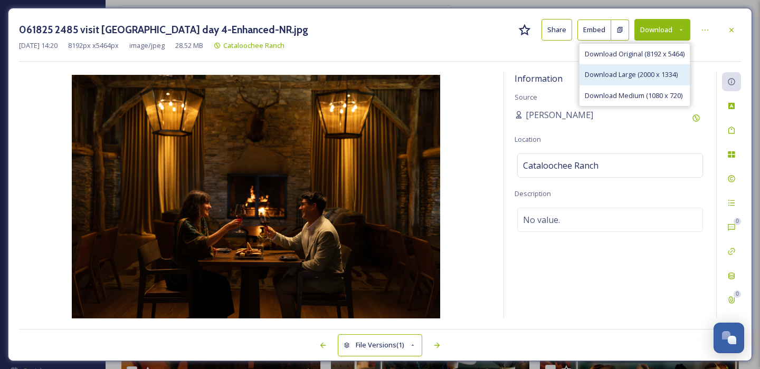 The height and width of the screenshot is (369, 760). I want to click on span: 28.52 MB, so click(189, 45).